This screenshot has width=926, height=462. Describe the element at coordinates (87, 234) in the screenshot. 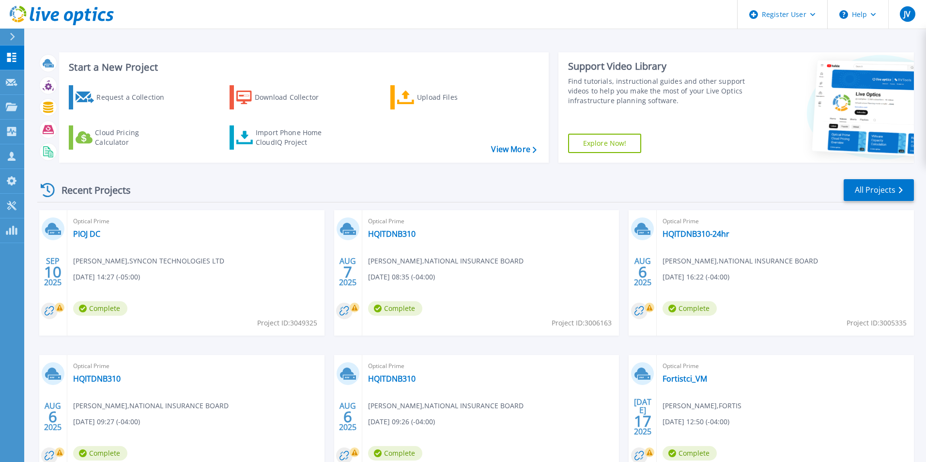

I see `a: PIOJ DC` at that location.